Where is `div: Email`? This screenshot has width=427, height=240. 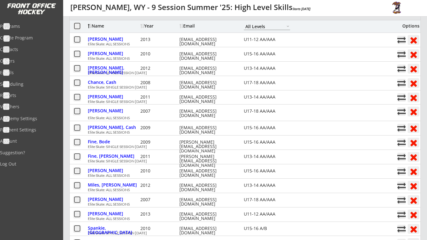 div: Email is located at coordinates (208, 26).